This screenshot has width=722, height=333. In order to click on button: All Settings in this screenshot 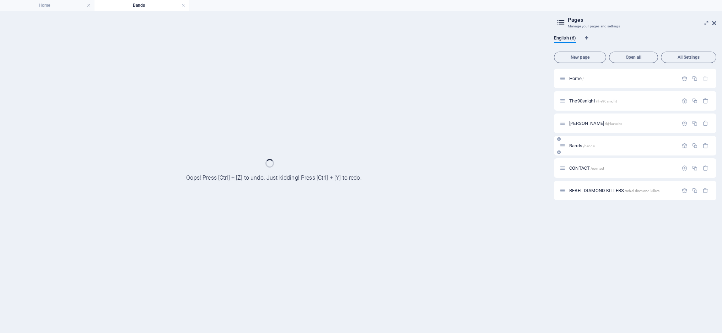, I will do `click(689, 57)`.